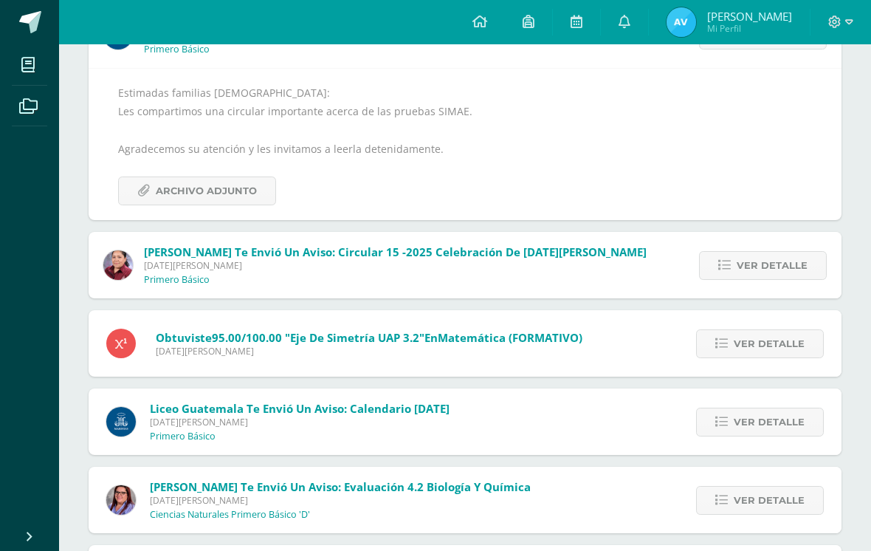 The width and height of the screenshot is (871, 551). Describe the element at coordinates (121, 422) in the screenshot. I see `img: b41cd0bd7c5dca2e84b8bd7996f0ae72.png` at that location.